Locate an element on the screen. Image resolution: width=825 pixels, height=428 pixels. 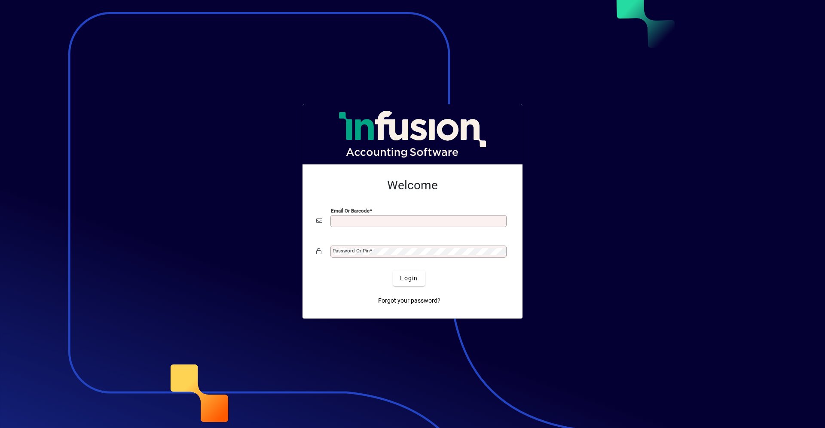
a: Forgot your password? is located at coordinates (409, 301).